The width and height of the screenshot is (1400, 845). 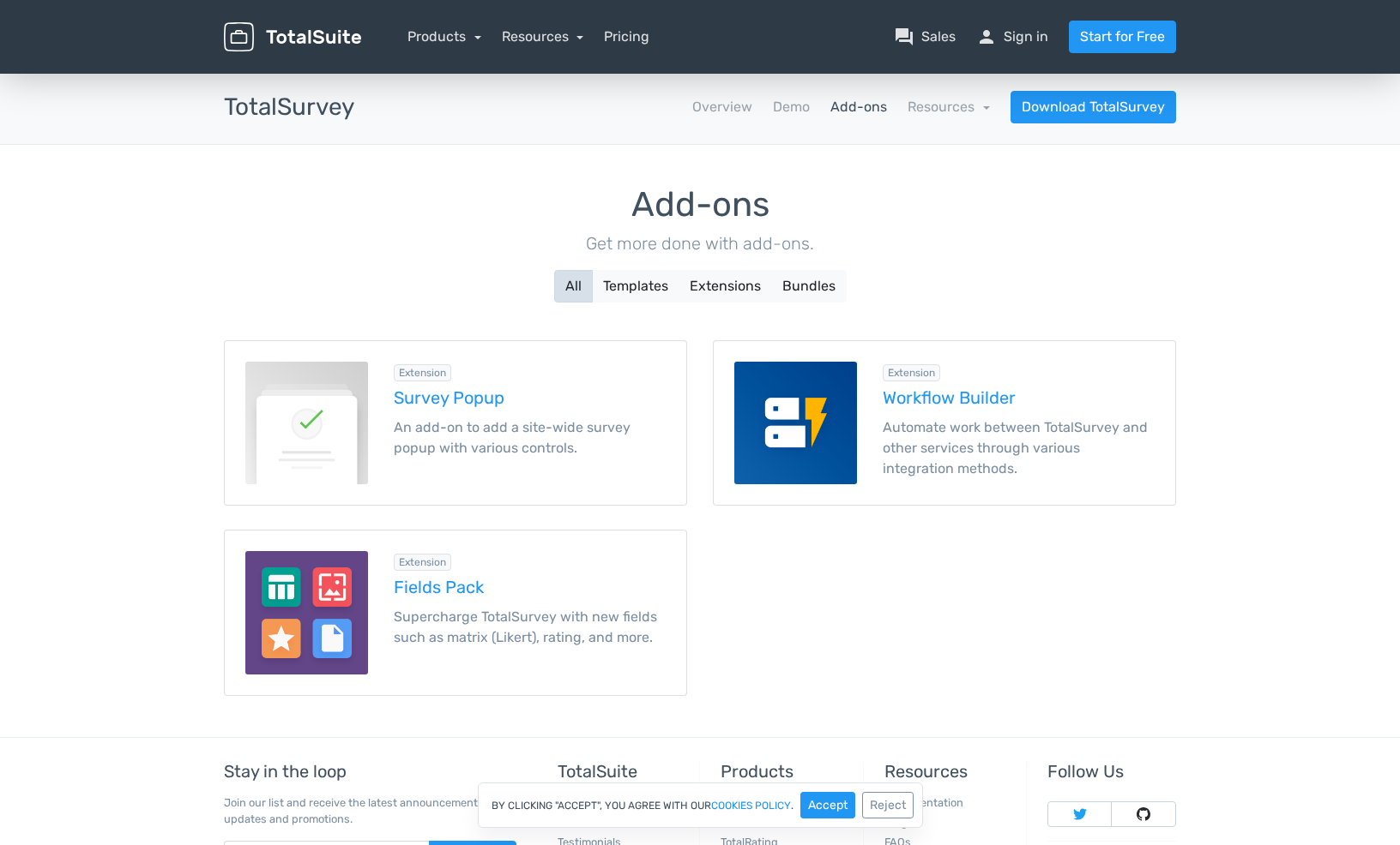 I want to click on h5: Workflow Builder extension for TotalSurvey, so click(x=1018, y=398).